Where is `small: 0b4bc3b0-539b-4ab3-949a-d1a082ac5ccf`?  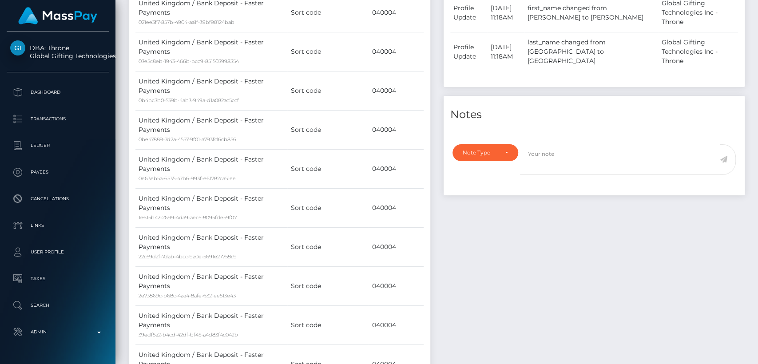 small: 0b4bc3b0-539b-4ab3-949a-d1a082ac5ccf is located at coordinates (189, 100).